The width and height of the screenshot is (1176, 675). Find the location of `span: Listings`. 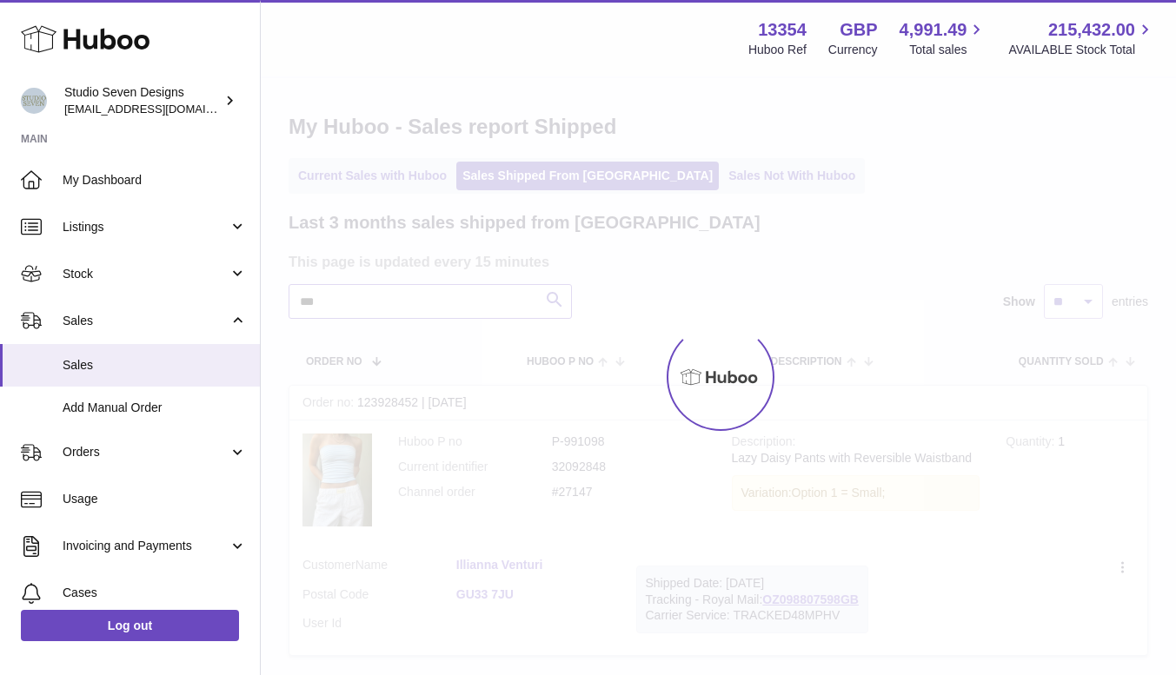

span: Listings is located at coordinates (145, 227).